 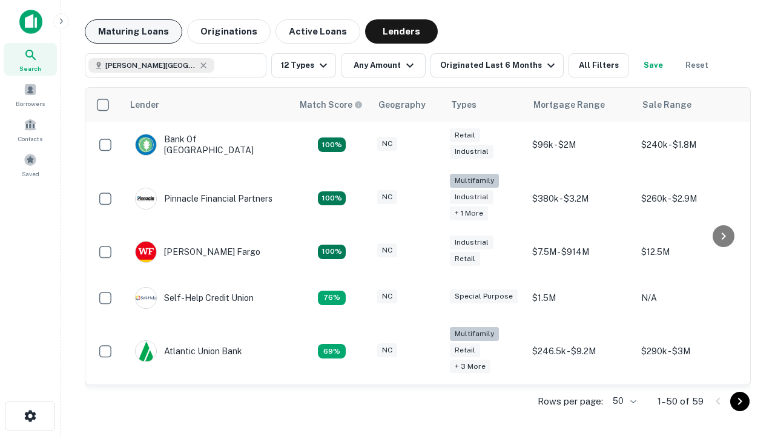 I want to click on span: Contacts, so click(x=30, y=139).